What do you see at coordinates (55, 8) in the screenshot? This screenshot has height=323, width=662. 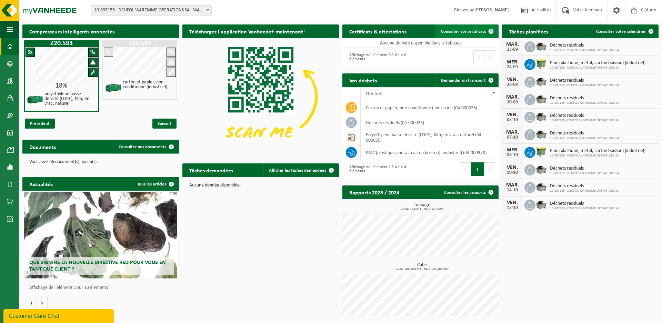 I see `div: Customer Care Chat` at bounding box center [55, 8].